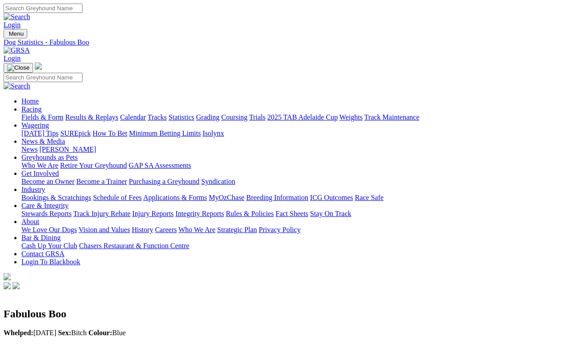 This screenshot has height=345, width=571. I want to click on a: Greyhounds as Pets, so click(49, 157).